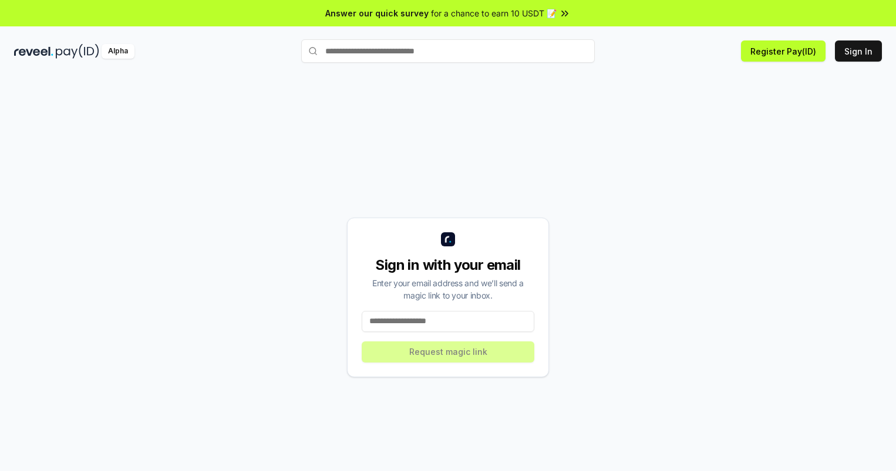 The height and width of the screenshot is (471, 896). What do you see at coordinates (377, 13) in the screenshot?
I see `span: Answer our quick survey` at bounding box center [377, 13].